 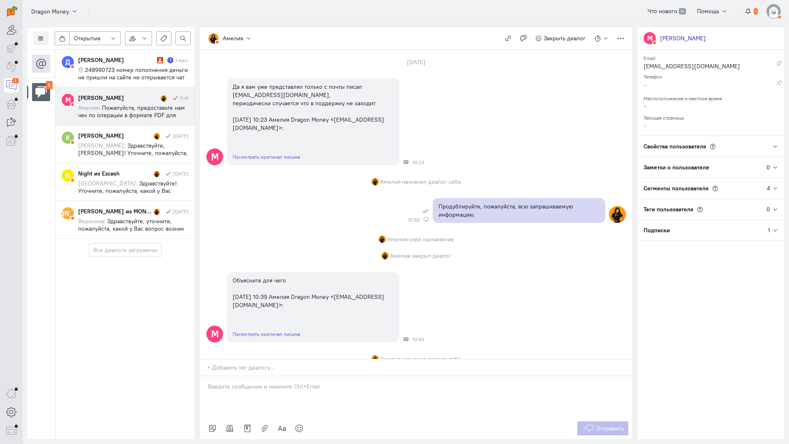 I want to click on div: 4, so click(x=769, y=188).